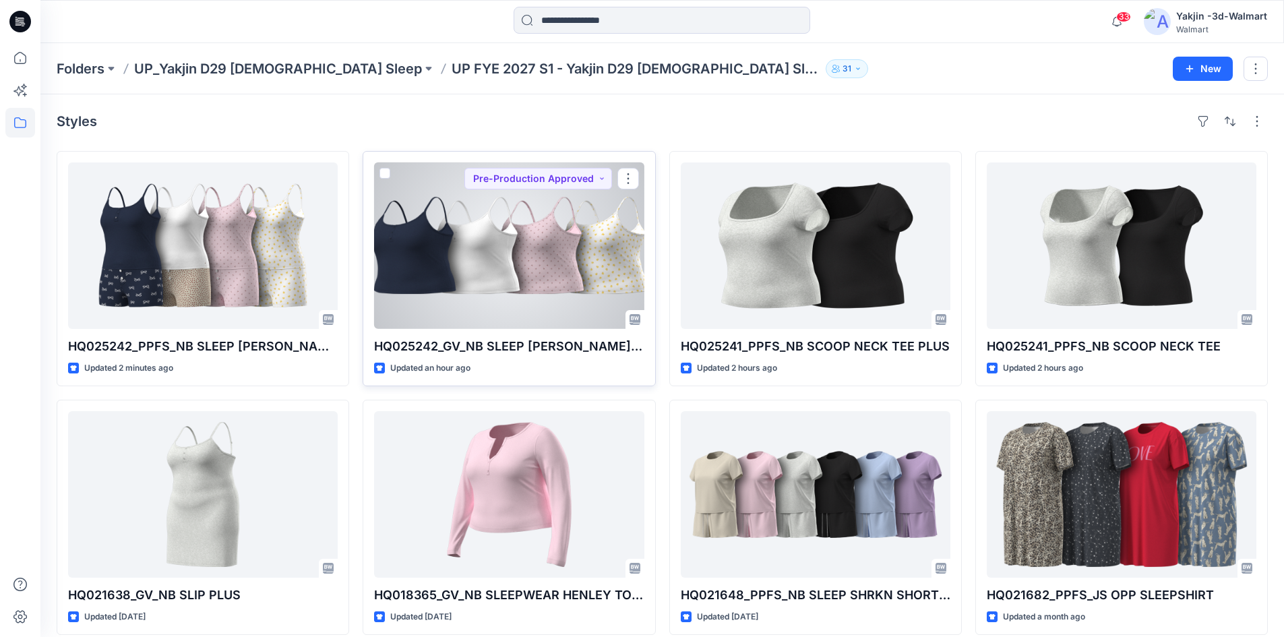 Image resolution: width=1284 pixels, height=637 pixels. I want to click on a: HQ025241_PPFS_NB SCOOP NECK TEE, so click(1122, 245).